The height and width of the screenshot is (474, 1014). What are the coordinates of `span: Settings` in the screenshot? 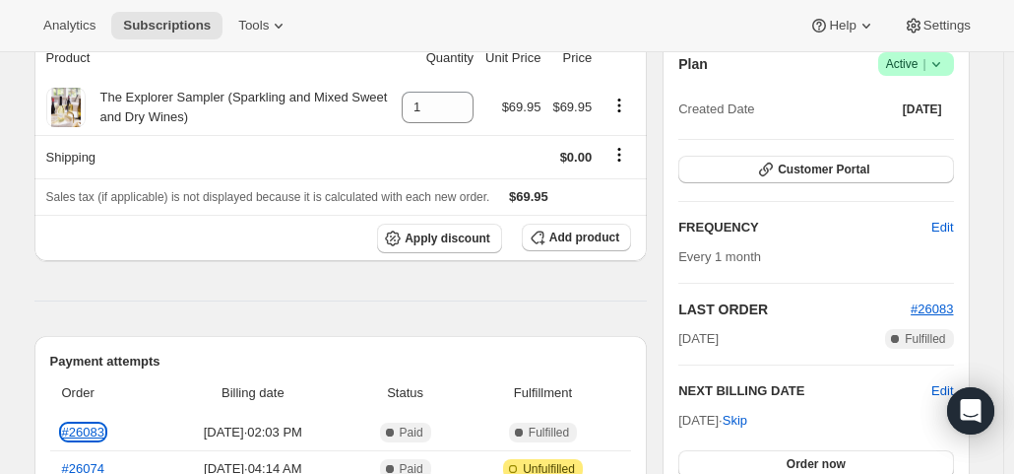 It's located at (947, 26).